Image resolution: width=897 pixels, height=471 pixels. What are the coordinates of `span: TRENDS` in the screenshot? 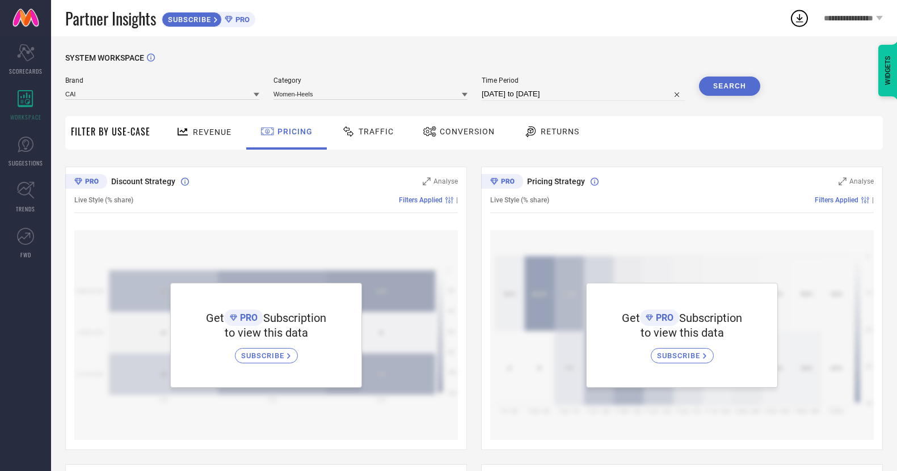 It's located at (26, 209).